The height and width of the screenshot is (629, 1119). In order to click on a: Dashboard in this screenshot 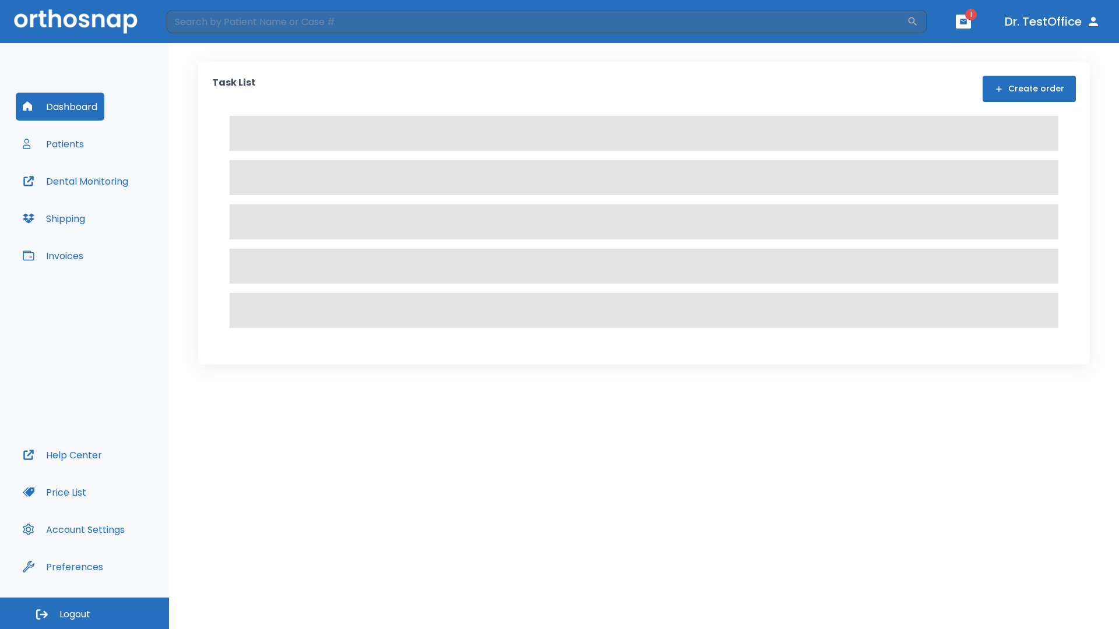, I will do `click(60, 107)`.